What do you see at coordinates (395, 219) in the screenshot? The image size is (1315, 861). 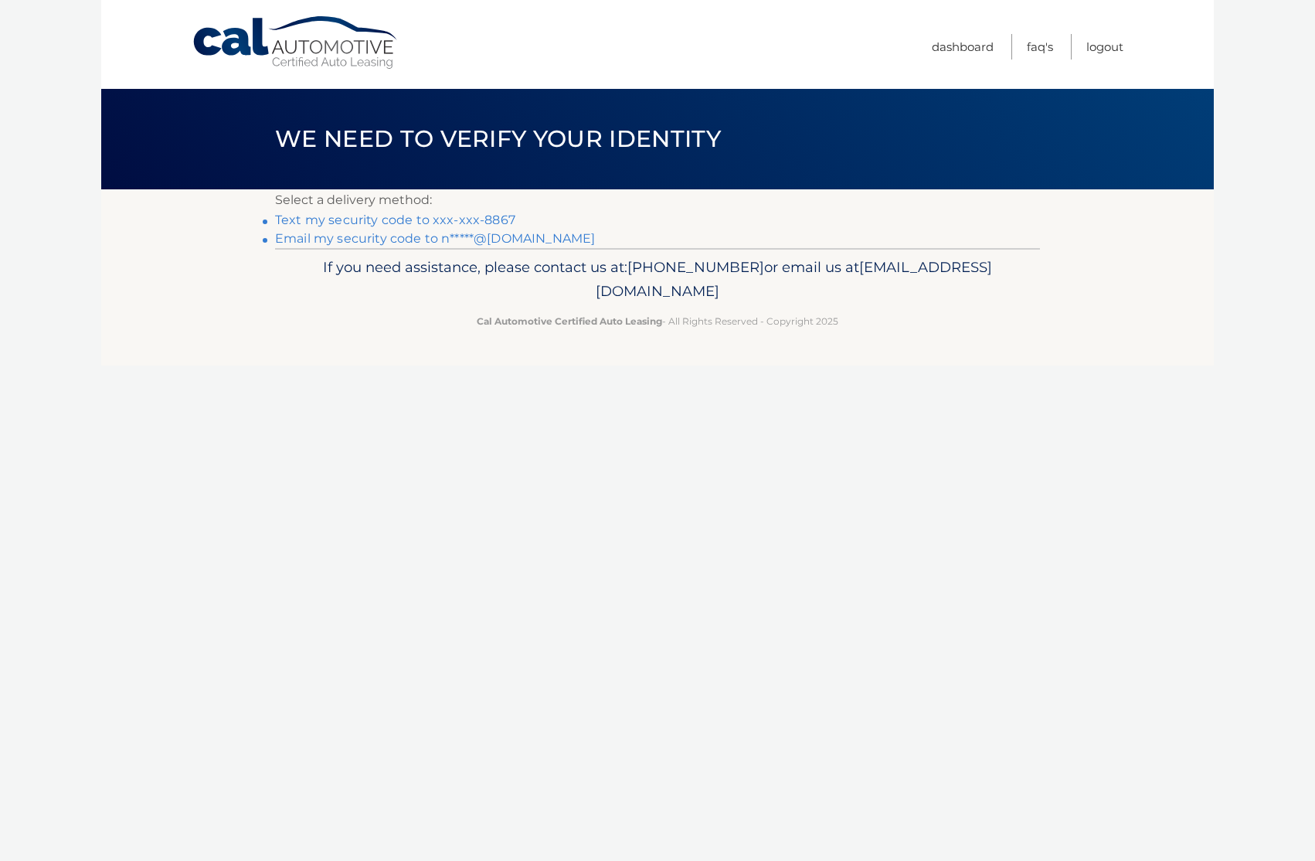 I see `a: Text my security code to xxx-xxx-8867` at bounding box center [395, 219].